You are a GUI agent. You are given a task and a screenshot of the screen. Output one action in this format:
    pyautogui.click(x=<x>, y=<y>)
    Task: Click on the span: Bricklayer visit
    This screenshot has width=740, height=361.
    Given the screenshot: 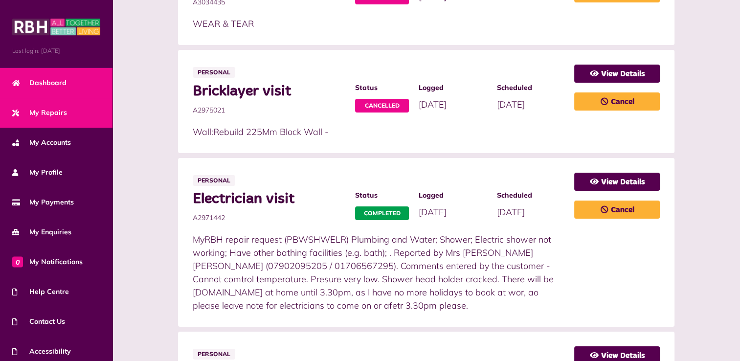 What is the action you would take?
    pyautogui.click(x=269, y=91)
    